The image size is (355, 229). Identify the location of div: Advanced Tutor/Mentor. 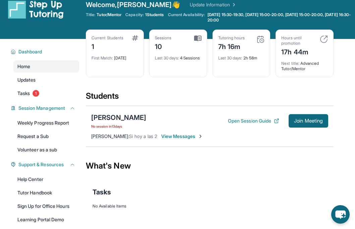
(305, 64).